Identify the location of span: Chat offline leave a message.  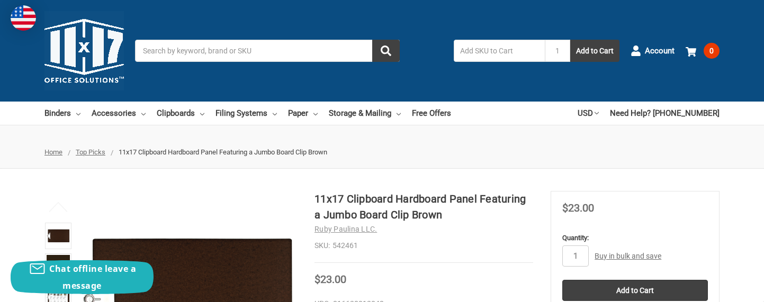
(93, 277).